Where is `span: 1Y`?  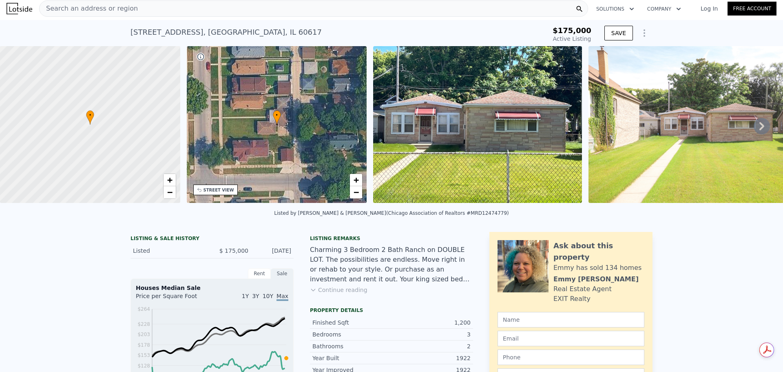
span: 1Y is located at coordinates (245, 296).